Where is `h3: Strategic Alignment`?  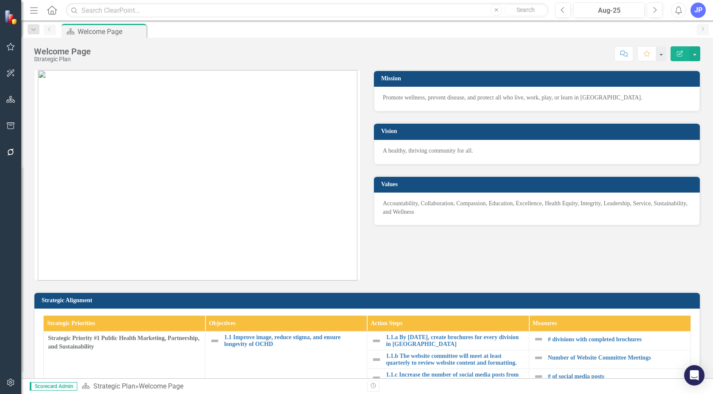 h3: Strategic Alignment is located at coordinates (369, 300).